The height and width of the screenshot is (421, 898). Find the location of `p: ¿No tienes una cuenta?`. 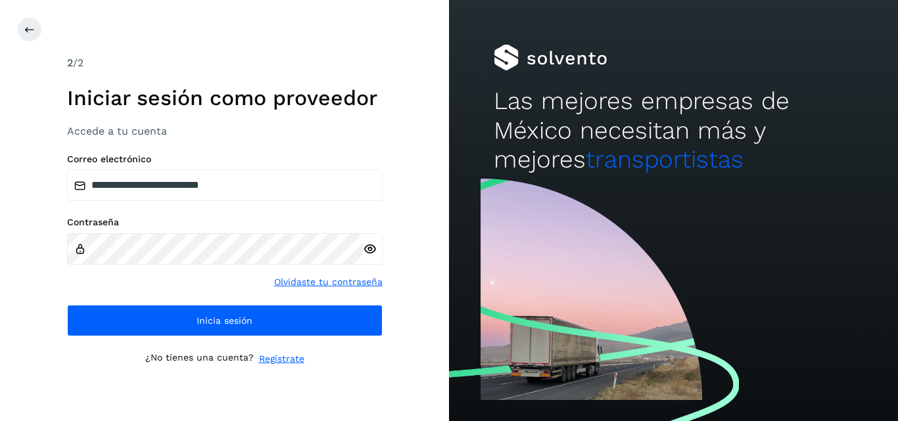

p: ¿No tienes una cuenta? is located at coordinates (199, 359).